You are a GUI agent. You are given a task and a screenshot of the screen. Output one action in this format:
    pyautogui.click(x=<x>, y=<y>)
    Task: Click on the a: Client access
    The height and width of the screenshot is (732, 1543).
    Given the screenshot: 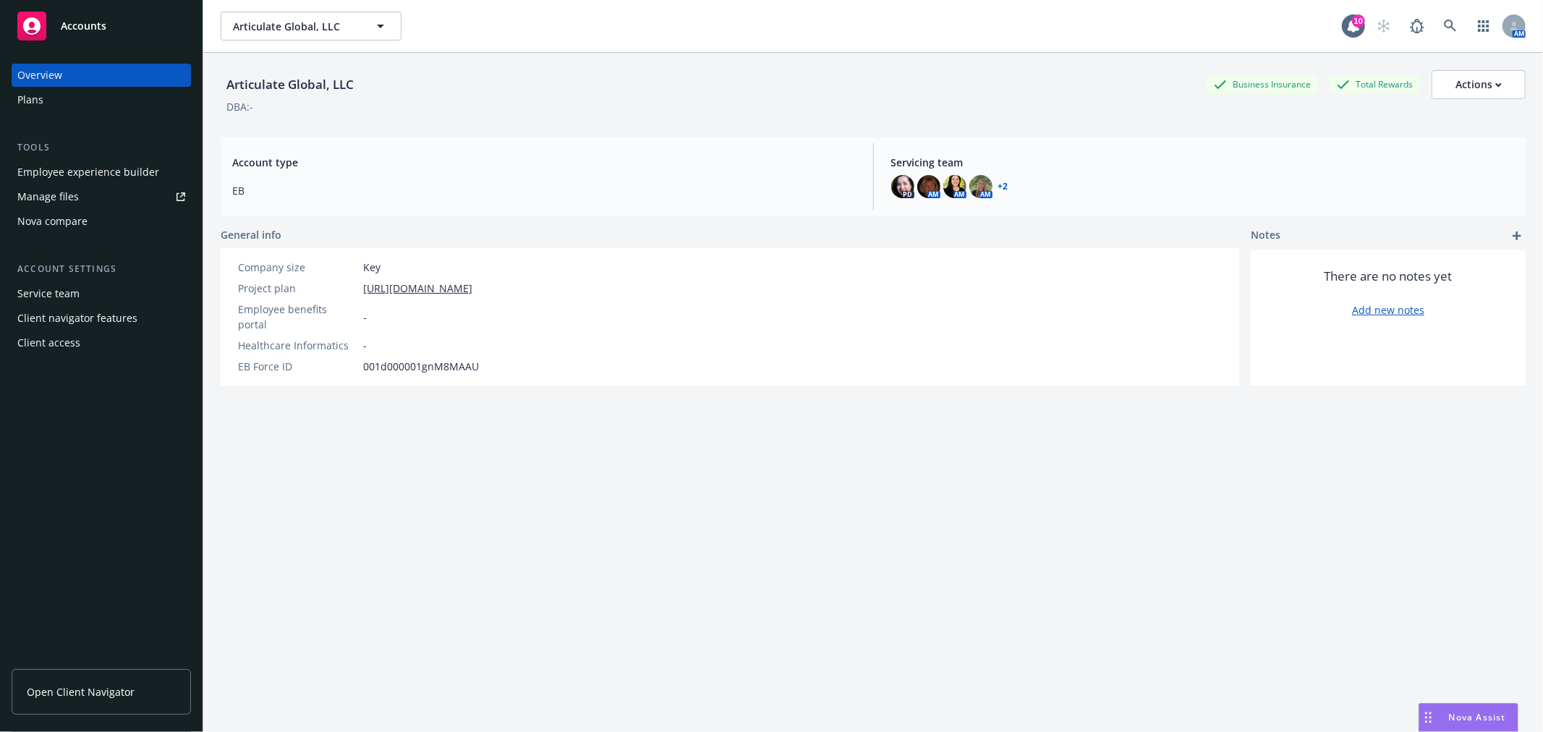 What is the action you would take?
    pyautogui.click(x=101, y=343)
    